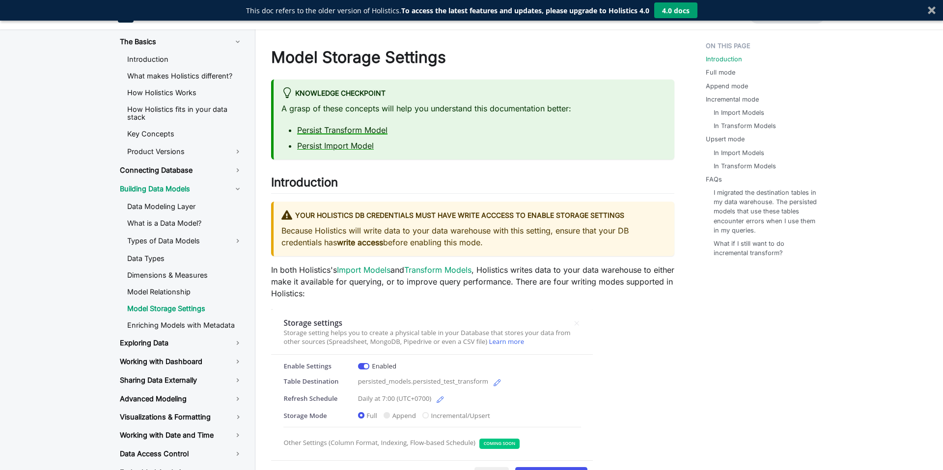 This screenshot has width=943, height=470. I want to click on a: Enriching Models with Metadata, so click(185, 325).